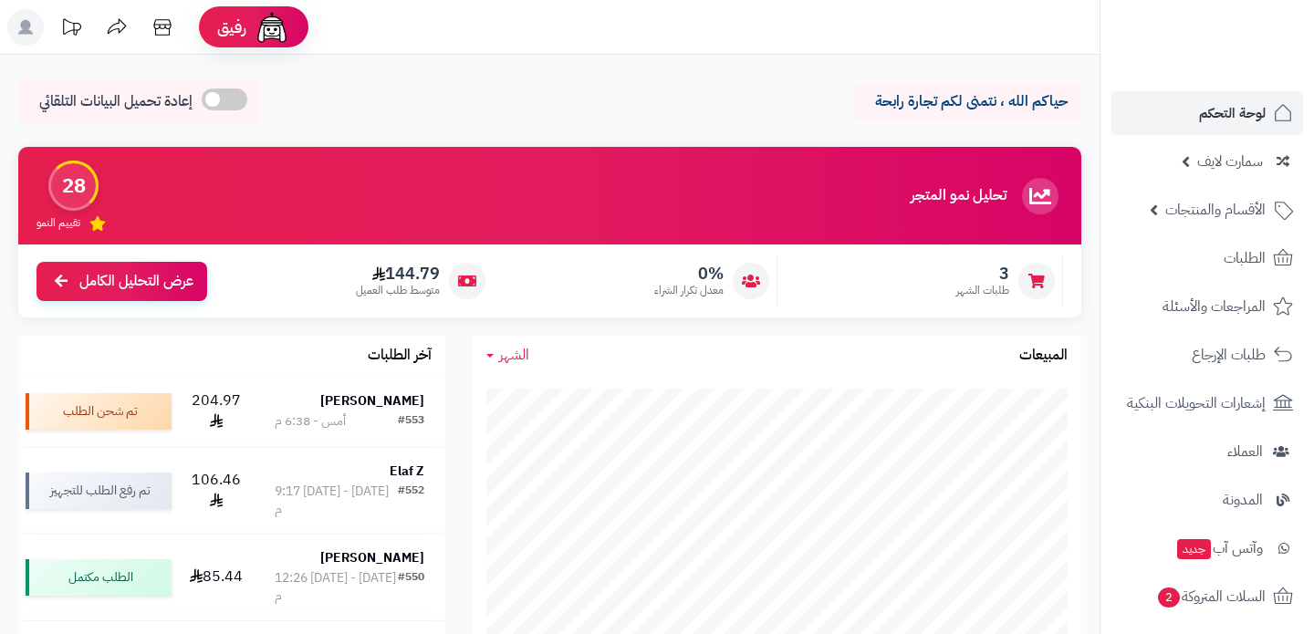  What do you see at coordinates (116, 101) in the screenshot?
I see `span: إعادة تحميل البيانات التلقائي` at bounding box center [116, 101].